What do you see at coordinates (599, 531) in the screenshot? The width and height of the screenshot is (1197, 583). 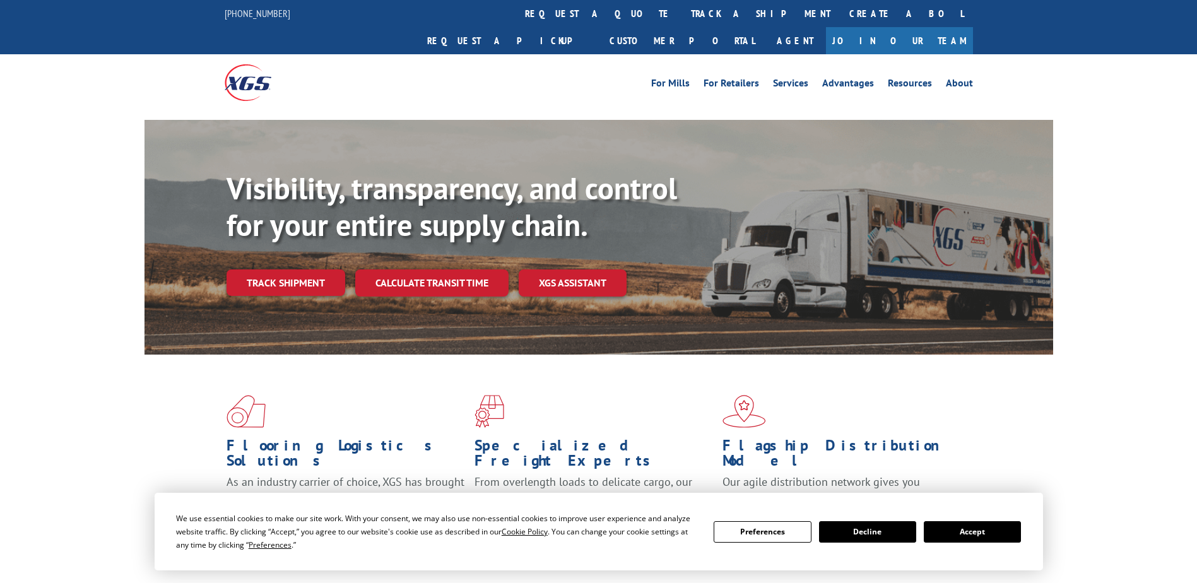 I see `div: Cookie Consent Prompt` at bounding box center [599, 531].